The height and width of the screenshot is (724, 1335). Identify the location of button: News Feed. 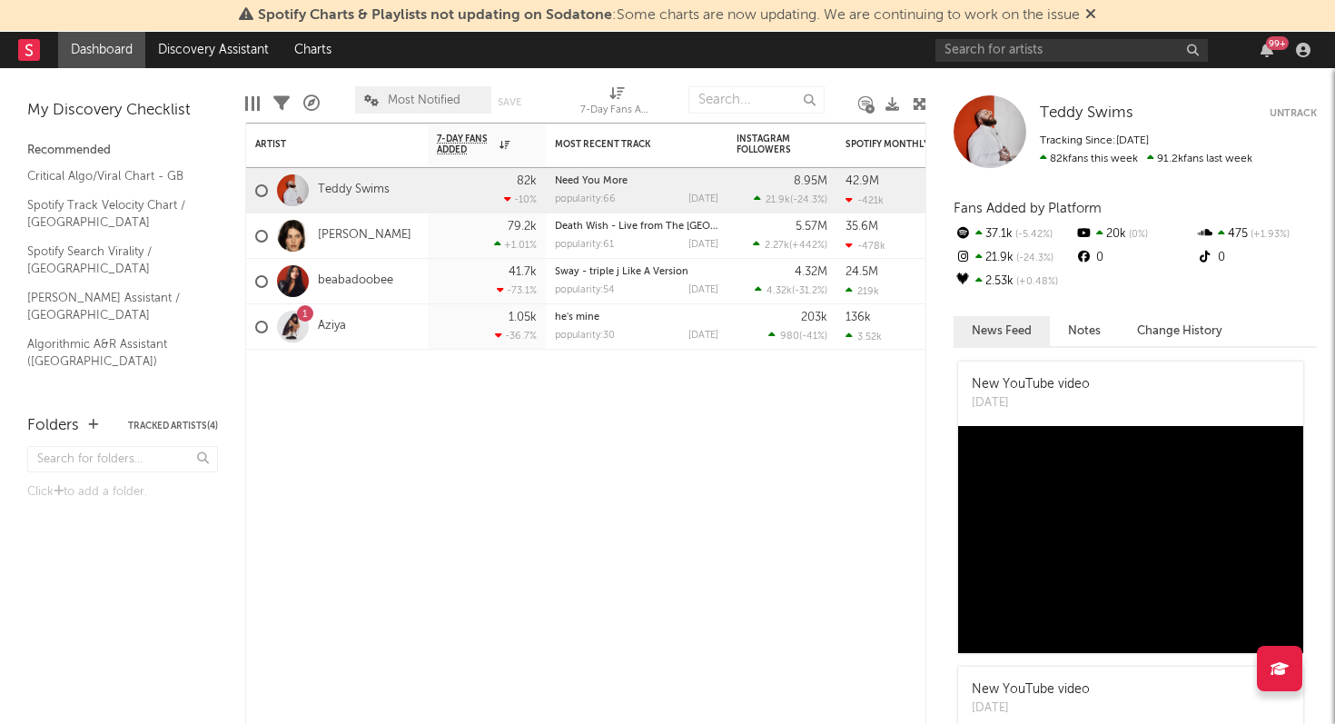
(1002, 331).